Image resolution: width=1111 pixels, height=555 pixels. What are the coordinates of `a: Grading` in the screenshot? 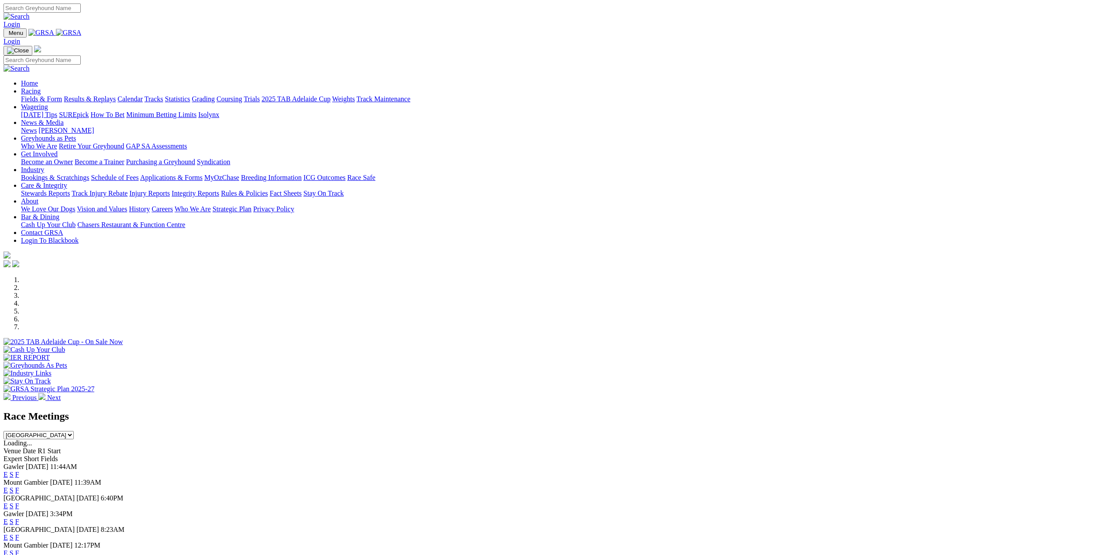 It's located at (203, 99).